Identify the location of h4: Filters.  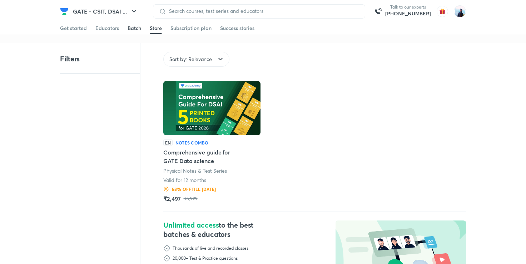
(70, 59).